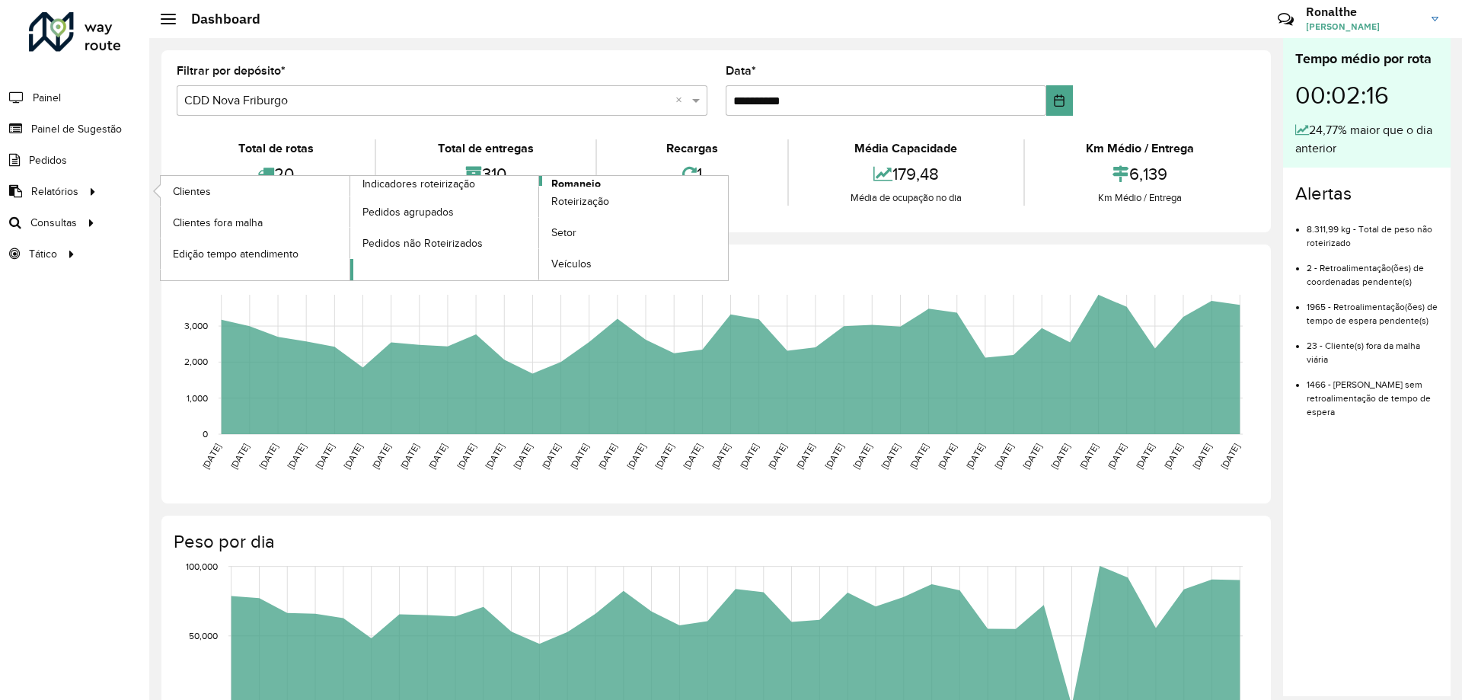 Image resolution: width=1462 pixels, height=700 pixels. Describe the element at coordinates (255, 191) in the screenshot. I see `a: Clientes` at that location.